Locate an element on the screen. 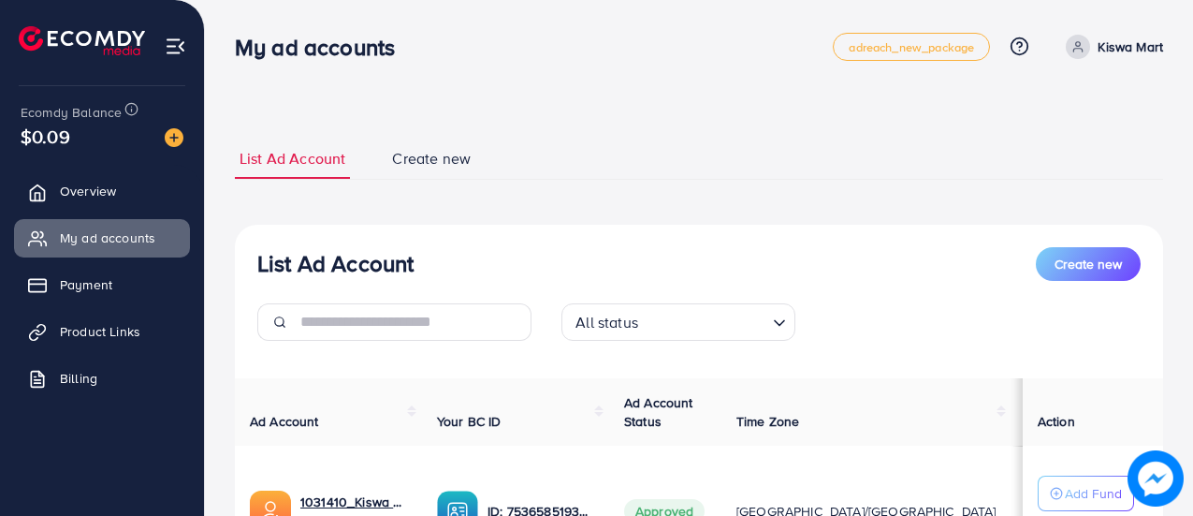 This screenshot has height=516, width=1193. span: Your BC ID is located at coordinates (469, 421).